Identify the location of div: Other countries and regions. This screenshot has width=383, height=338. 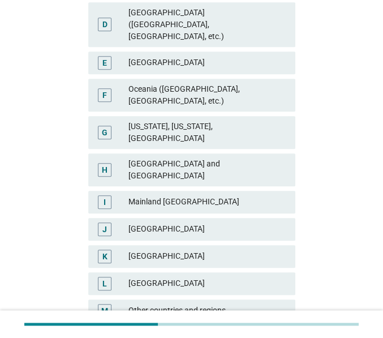
(207, 311).